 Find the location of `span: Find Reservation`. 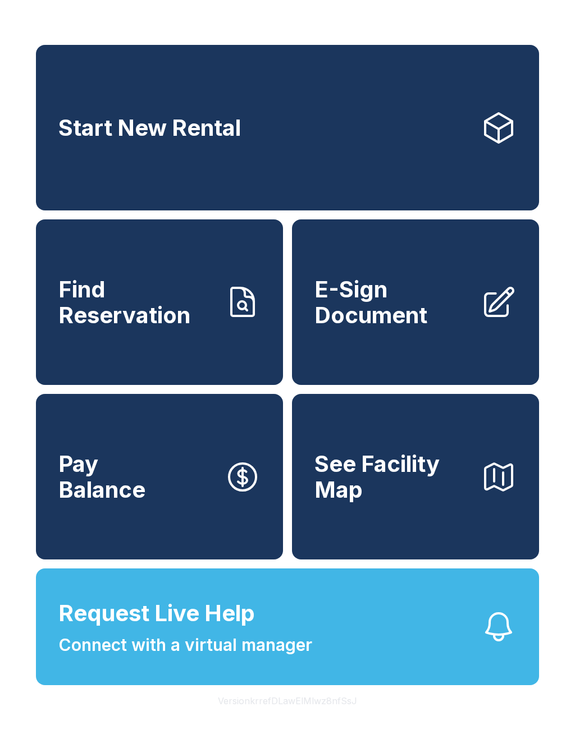

span: Find Reservation is located at coordinates (137, 302).